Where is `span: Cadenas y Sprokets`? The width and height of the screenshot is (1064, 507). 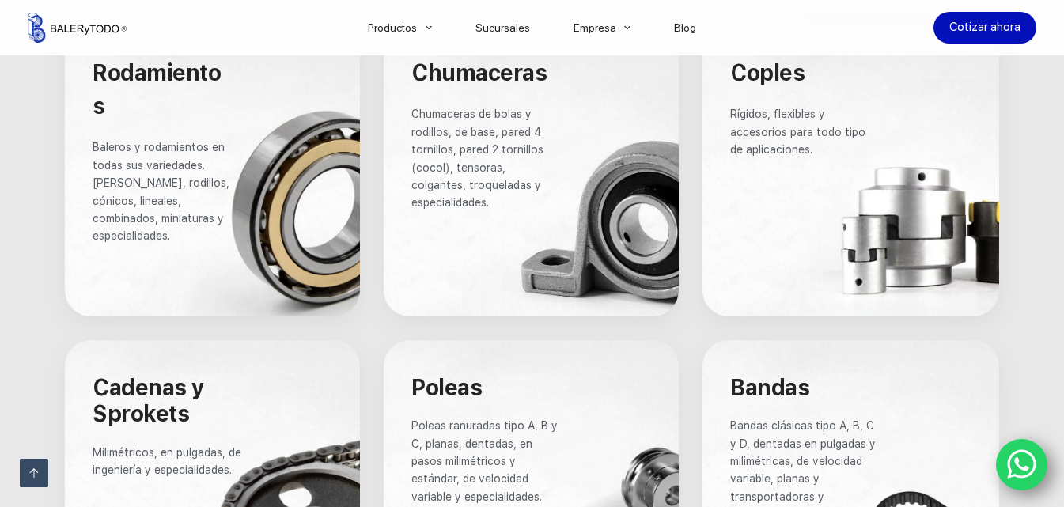 span: Cadenas y Sprokets is located at coordinates (151, 401).